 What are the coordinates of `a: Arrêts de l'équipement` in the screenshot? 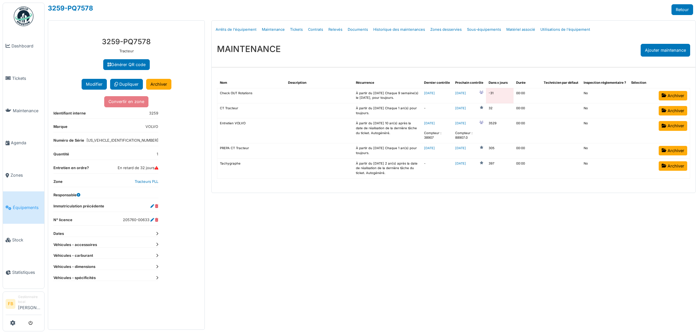 It's located at (236, 29).